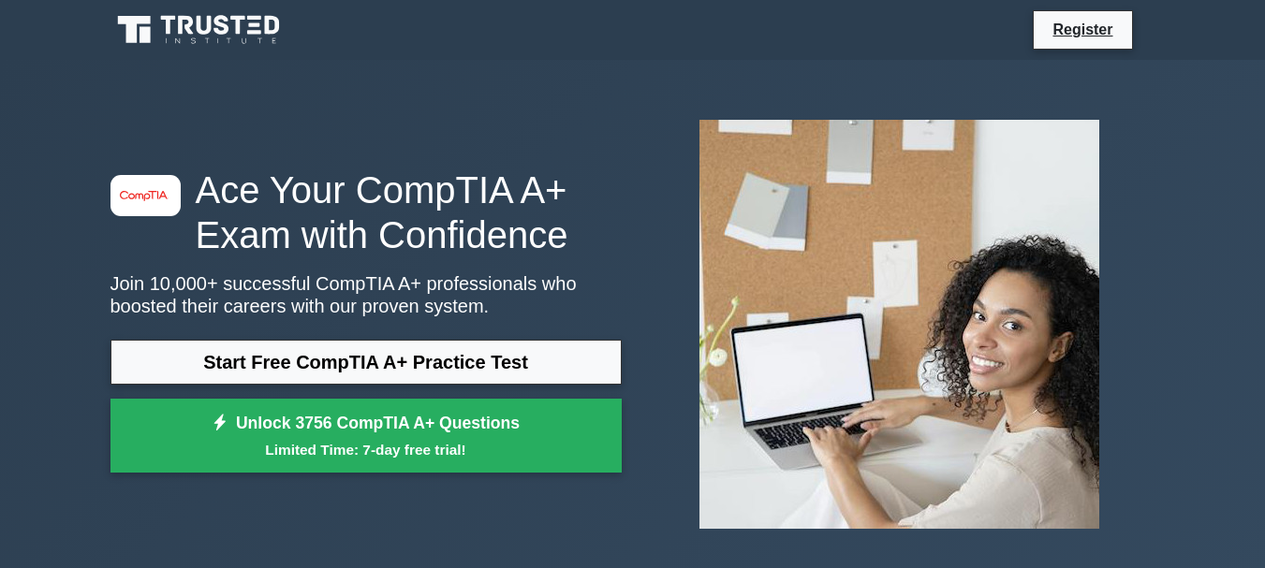 This screenshot has width=1265, height=568. I want to click on a: Start Free CompTIA A+ Practice Test, so click(366, 362).